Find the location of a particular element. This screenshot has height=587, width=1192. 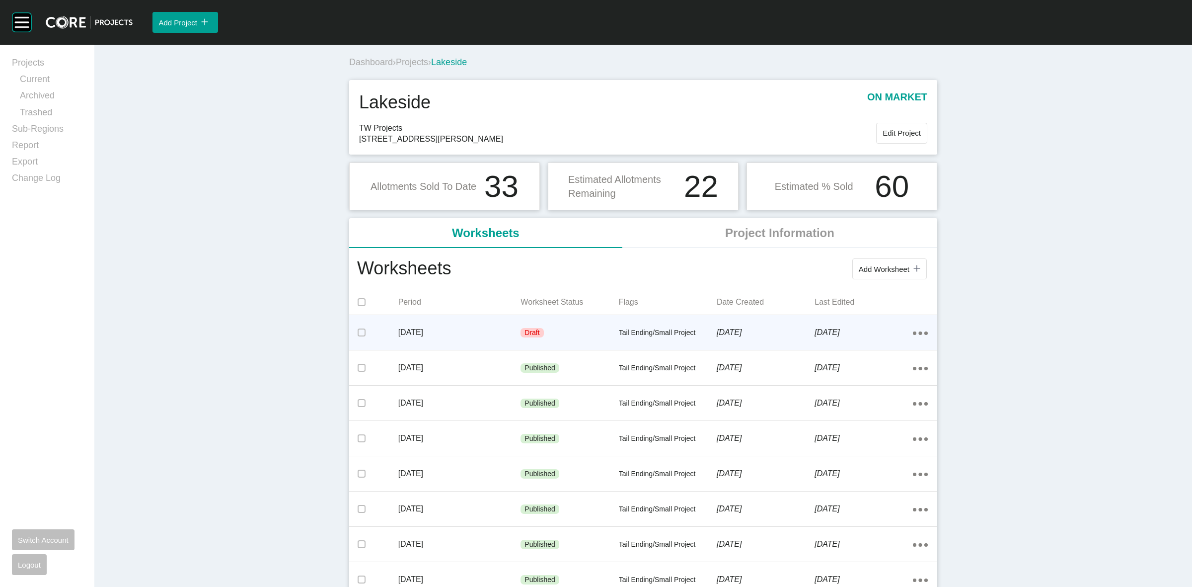

p: Worksheet Status is located at coordinates (569, 302).